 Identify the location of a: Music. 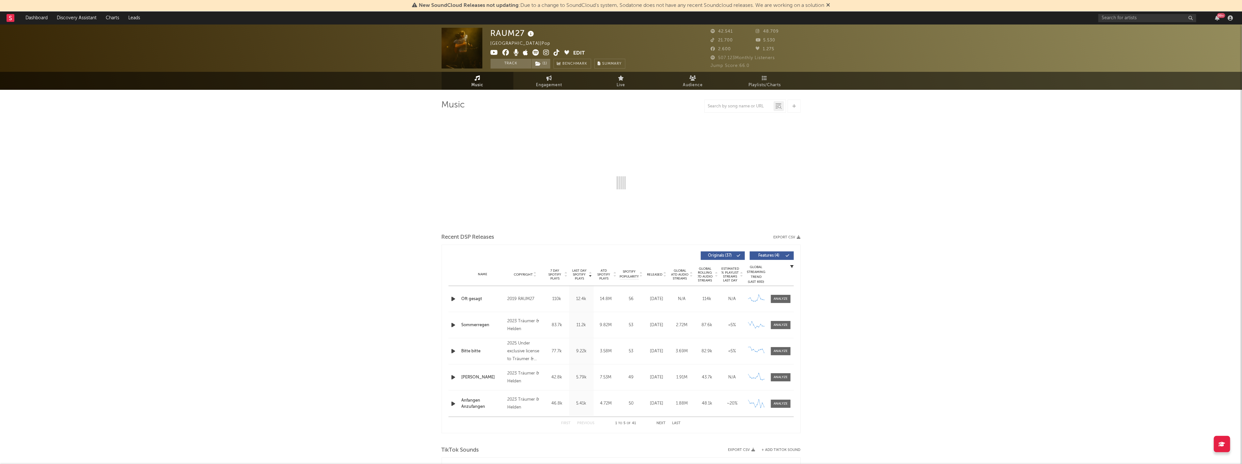
(477, 81).